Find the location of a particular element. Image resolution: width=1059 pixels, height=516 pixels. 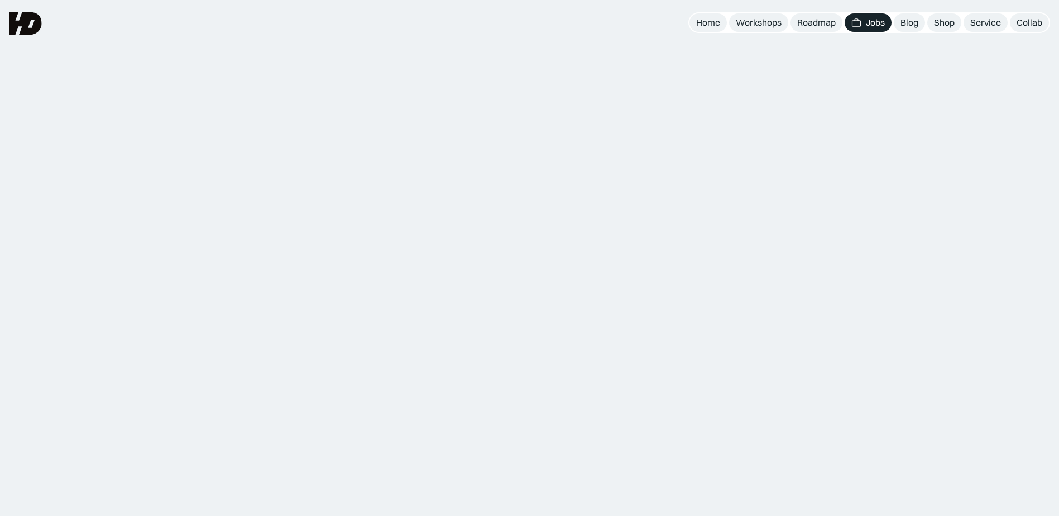

a: Workshops is located at coordinates (759, 22).